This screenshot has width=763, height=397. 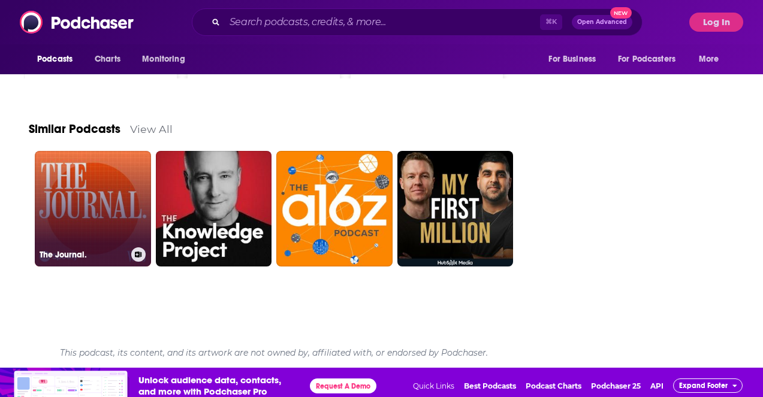 I want to click on span: Charts, so click(x=107, y=59).